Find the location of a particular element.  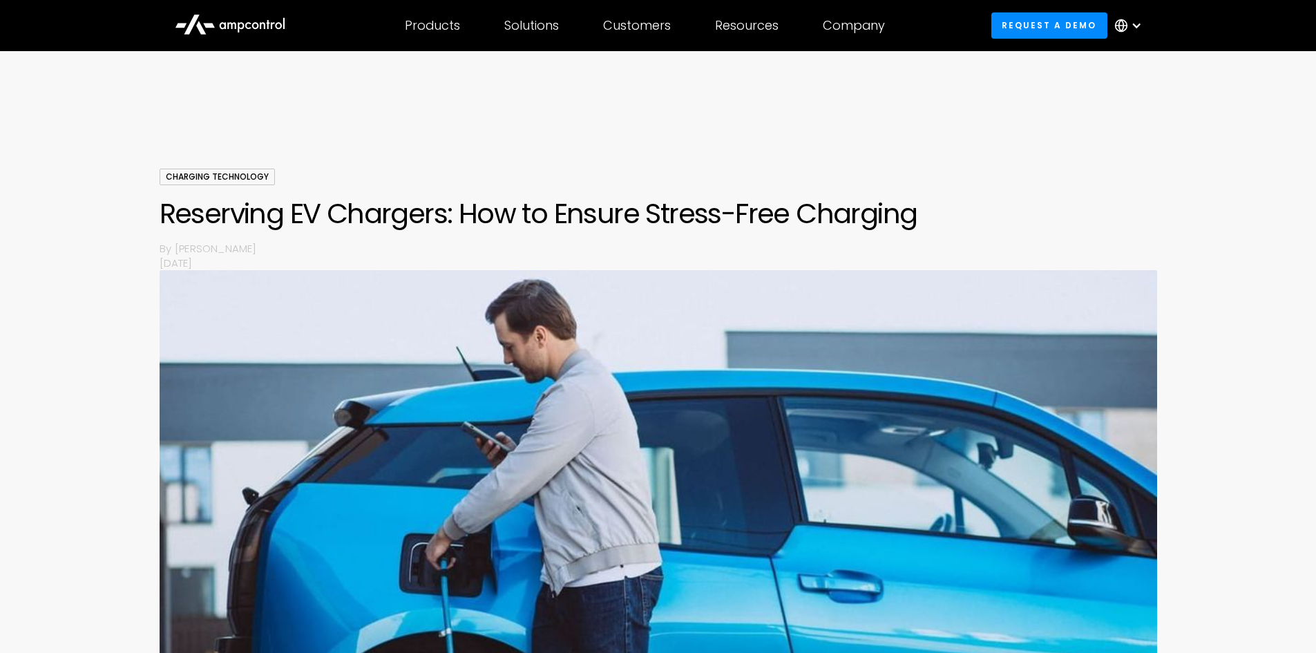

a: Request a demo is located at coordinates (1049, 25).